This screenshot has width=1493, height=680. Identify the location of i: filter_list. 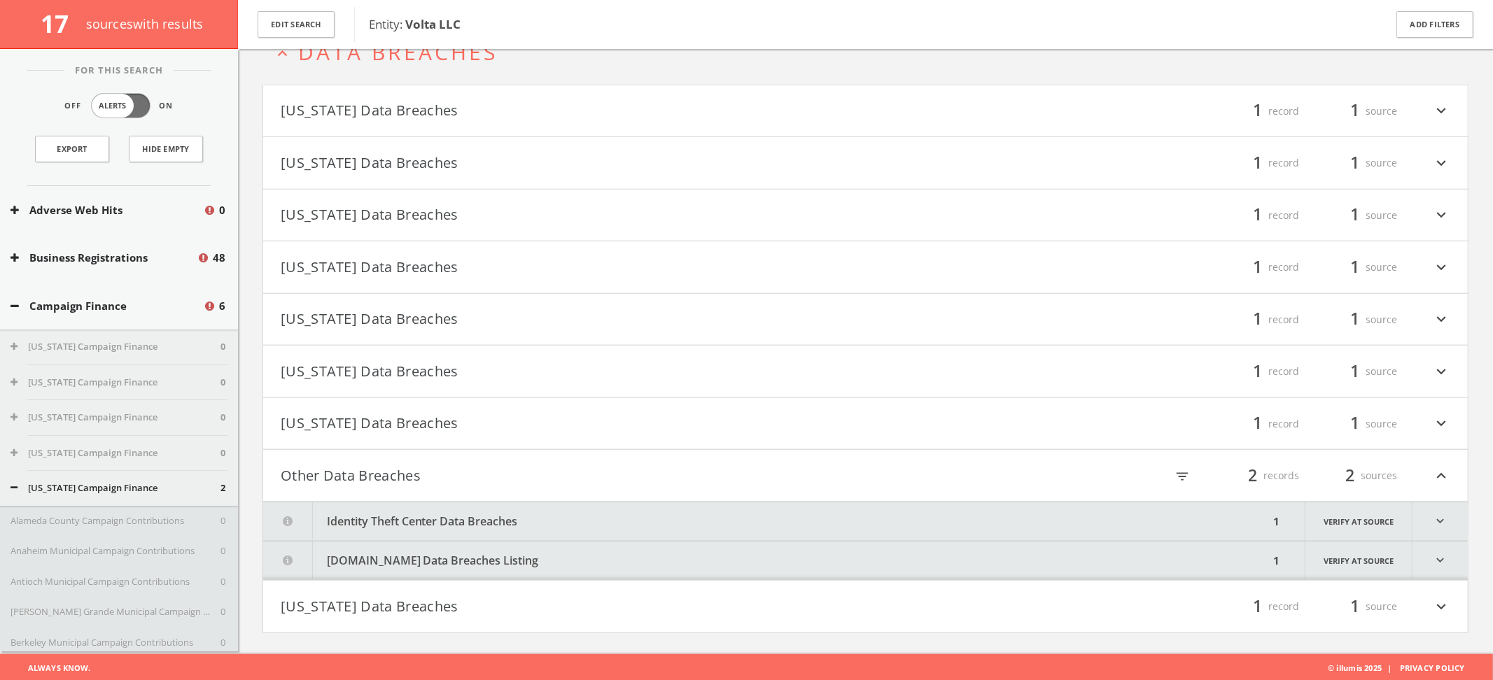
(1182, 477).